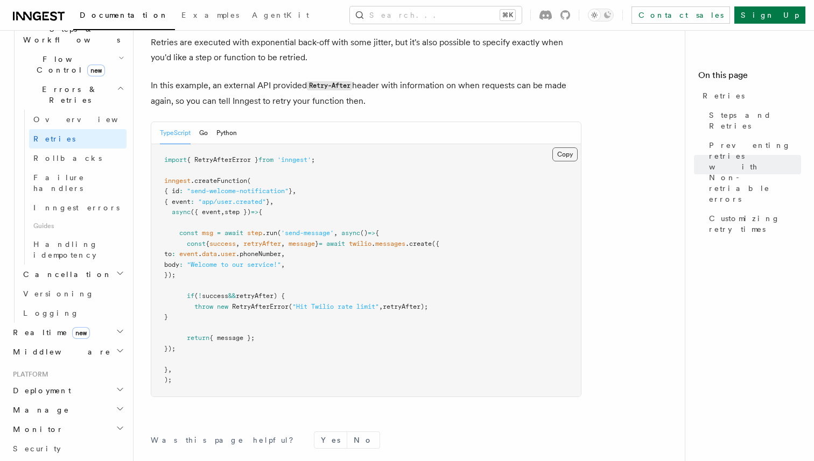 The image size is (814, 461). I want to click on button: Cancellation, so click(73, 275).